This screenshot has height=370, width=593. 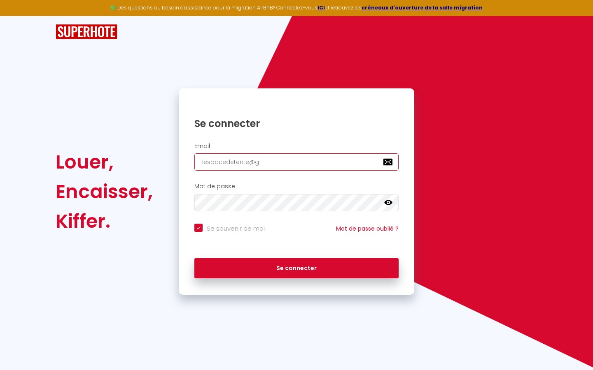 I want to click on div: Encaisser,, so click(x=104, y=192).